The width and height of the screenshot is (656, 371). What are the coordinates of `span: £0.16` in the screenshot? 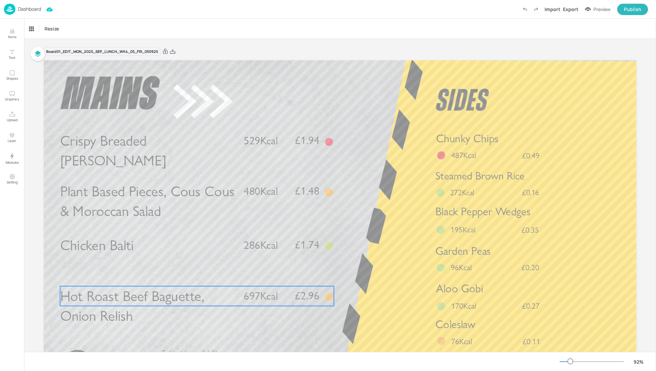 It's located at (530, 192).